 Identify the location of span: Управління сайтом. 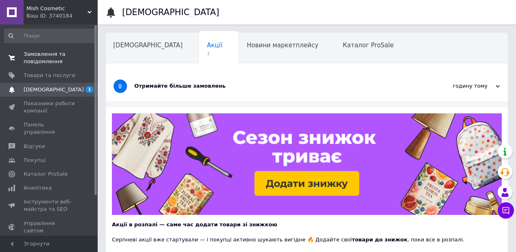
(49, 227).